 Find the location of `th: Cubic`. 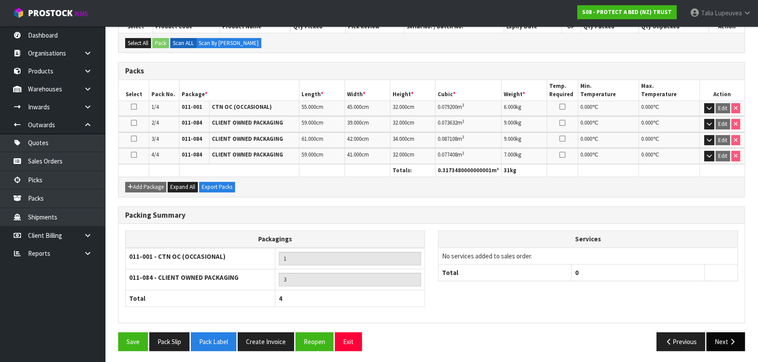

th: Cubic is located at coordinates (468, 90).